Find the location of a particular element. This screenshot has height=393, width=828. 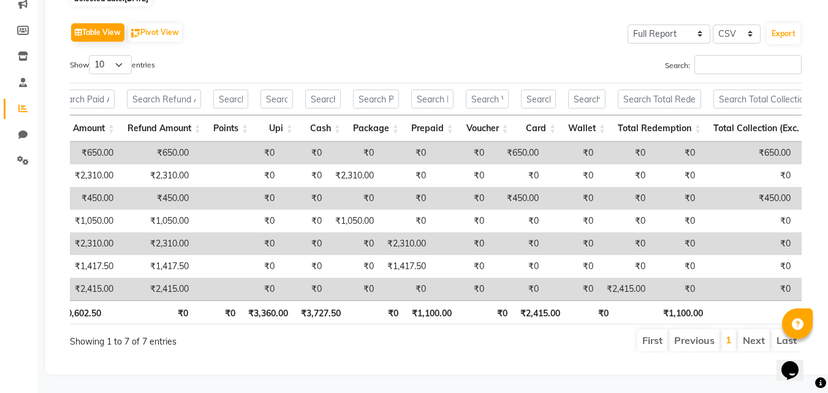

input: Search Voucher is located at coordinates (487, 99).